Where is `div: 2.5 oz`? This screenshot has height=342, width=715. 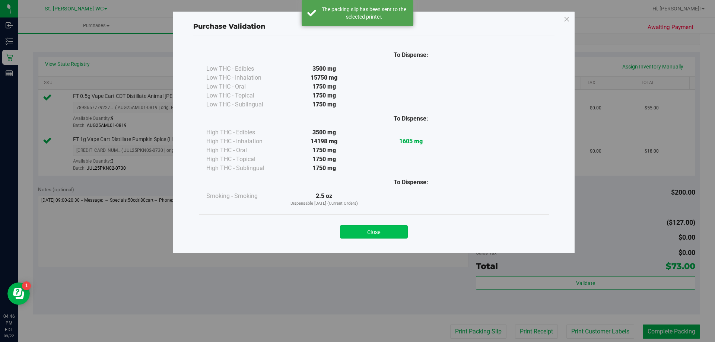 div: 2.5 oz is located at coordinates (324, 199).